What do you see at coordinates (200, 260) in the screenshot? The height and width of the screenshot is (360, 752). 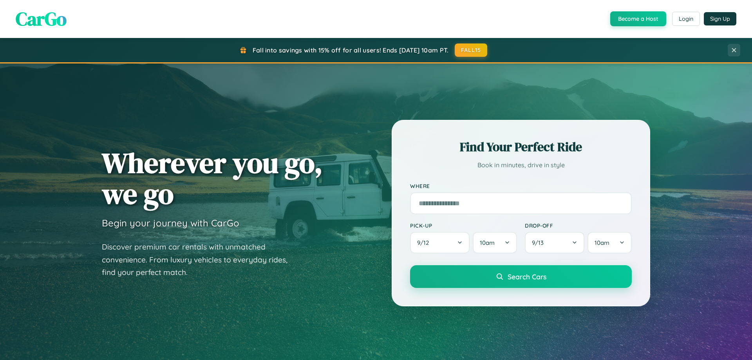 I see `p: Discover premium car rentals with unmatched convenience. From luxury vehicles to everyday rides, ...` at bounding box center [200, 260].